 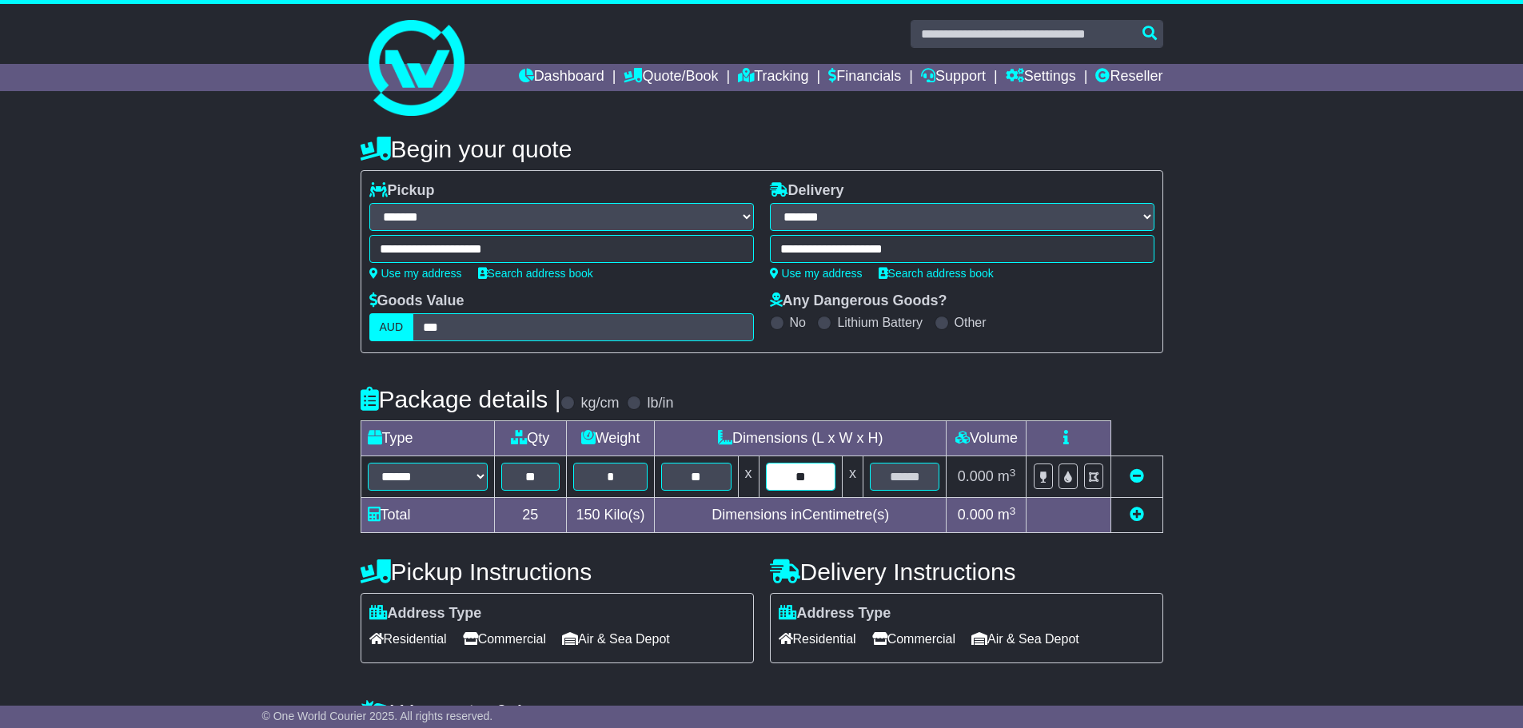 What do you see at coordinates (377, 716) in the screenshot?
I see `span: © One World Courier 2025. All rights reserved.` at bounding box center [377, 716].